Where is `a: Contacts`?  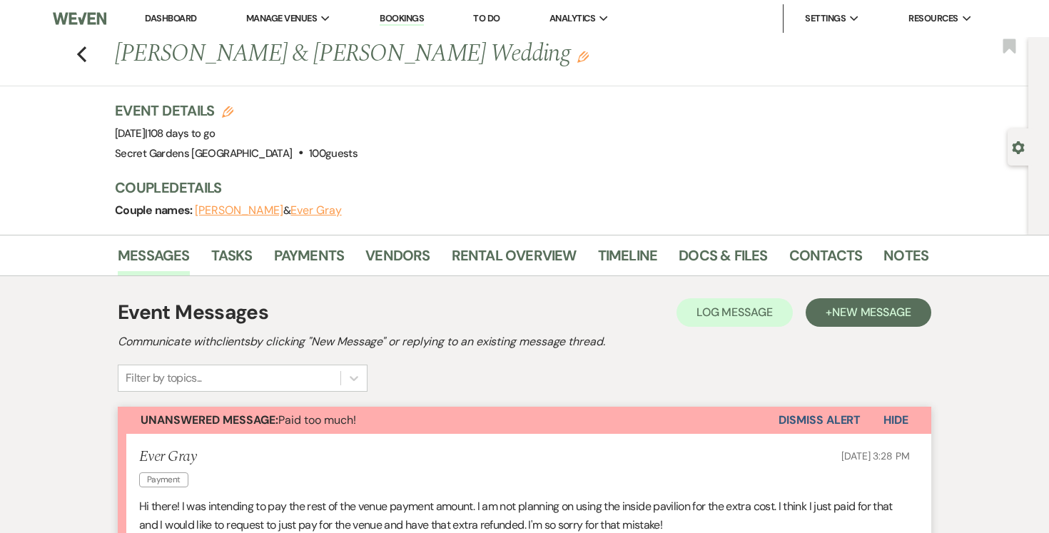 a: Contacts is located at coordinates (826, 260).